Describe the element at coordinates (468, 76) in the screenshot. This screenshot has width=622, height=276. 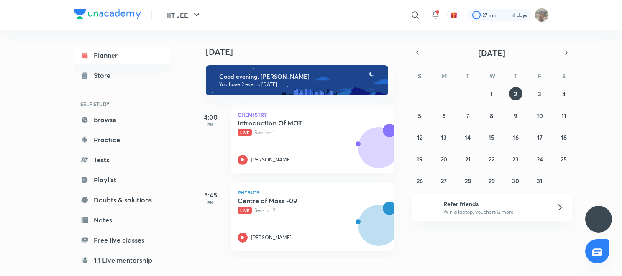
I see `abbr: Tuesday` at that location.